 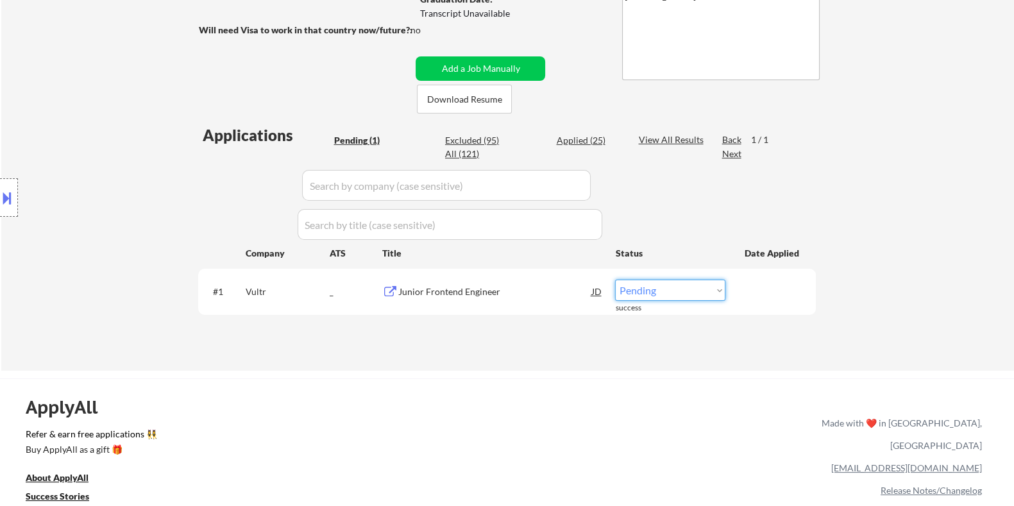 I want to click on div: All (121), so click(x=477, y=154).